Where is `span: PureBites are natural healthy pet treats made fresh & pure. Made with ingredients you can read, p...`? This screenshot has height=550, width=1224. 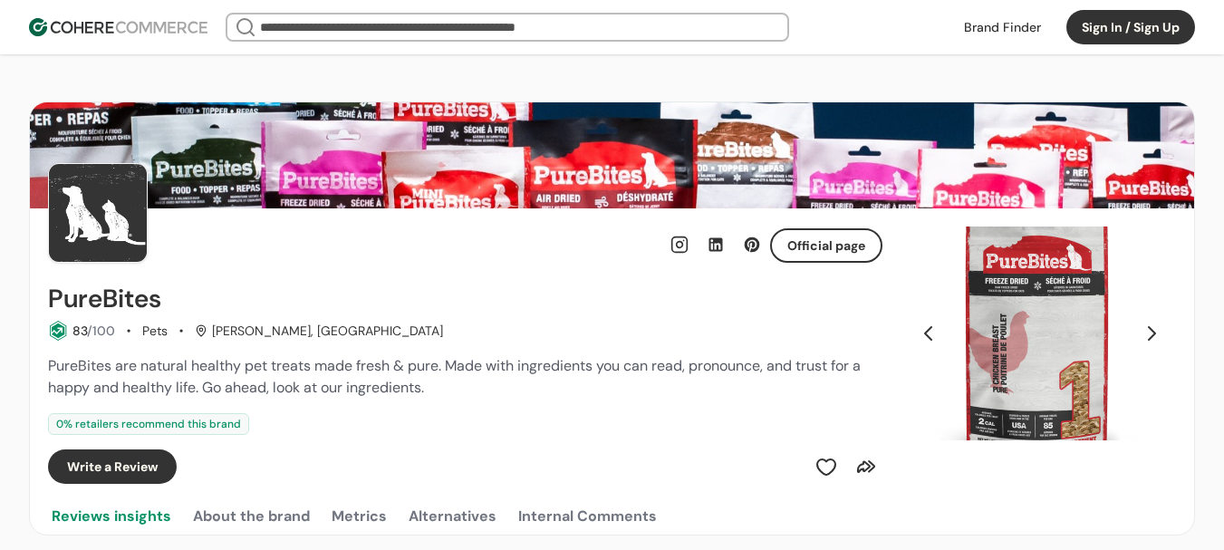
span: PureBites are natural healthy pet treats made fresh & pure. Made with ingredients you can read, p... is located at coordinates (454, 376).